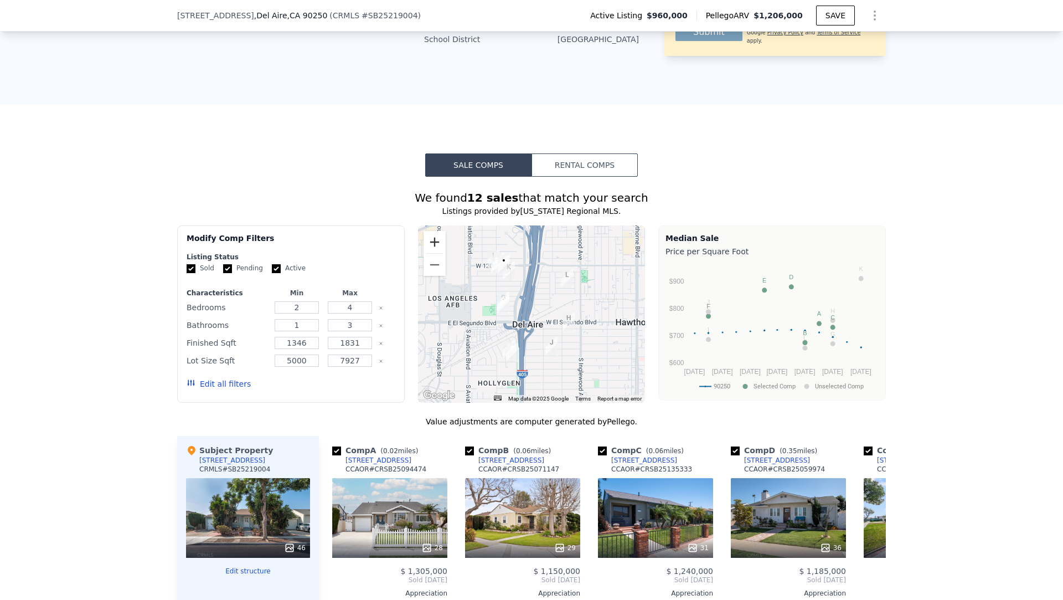  What do you see at coordinates (652, 469) in the screenshot?
I see `div: CCAOR # CRSB25135333` at bounding box center [652, 469].